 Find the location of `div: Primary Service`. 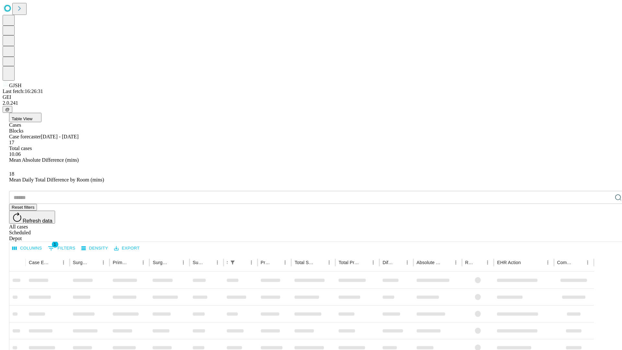

div: Primary Service is located at coordinates (121, 262).